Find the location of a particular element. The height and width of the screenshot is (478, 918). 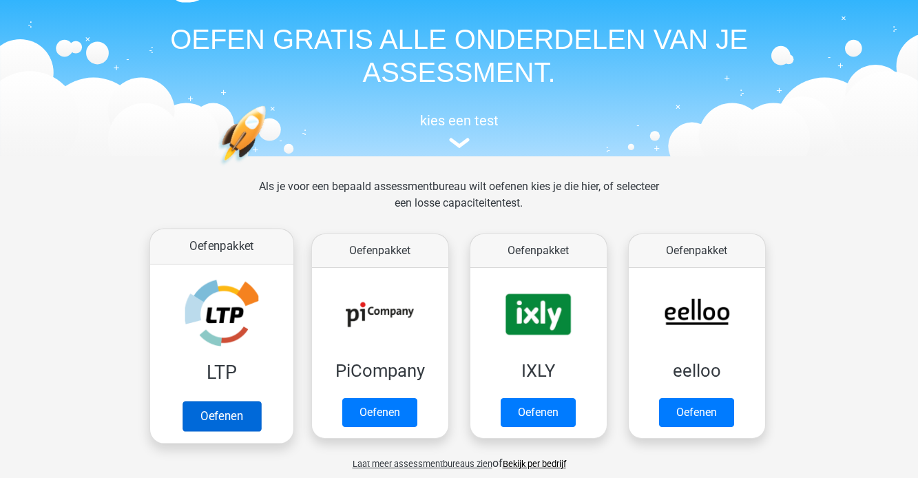

img: oefenen is located at coordinates (269, 167).